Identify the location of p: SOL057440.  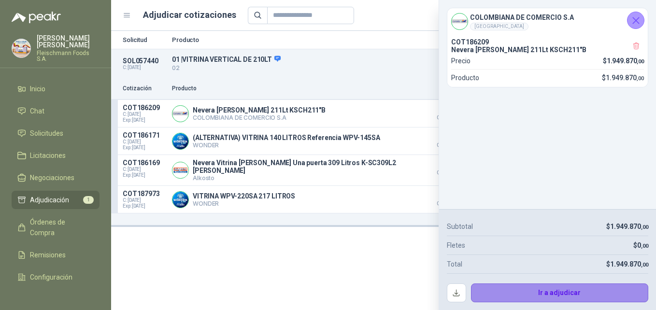
(145, 61).